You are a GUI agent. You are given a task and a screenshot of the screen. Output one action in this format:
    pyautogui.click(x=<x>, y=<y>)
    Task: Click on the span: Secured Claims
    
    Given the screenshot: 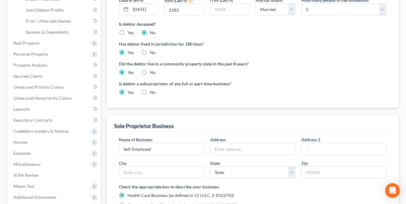 What is the action you would take?
    pyautogui.click(x=28, y=76)
    